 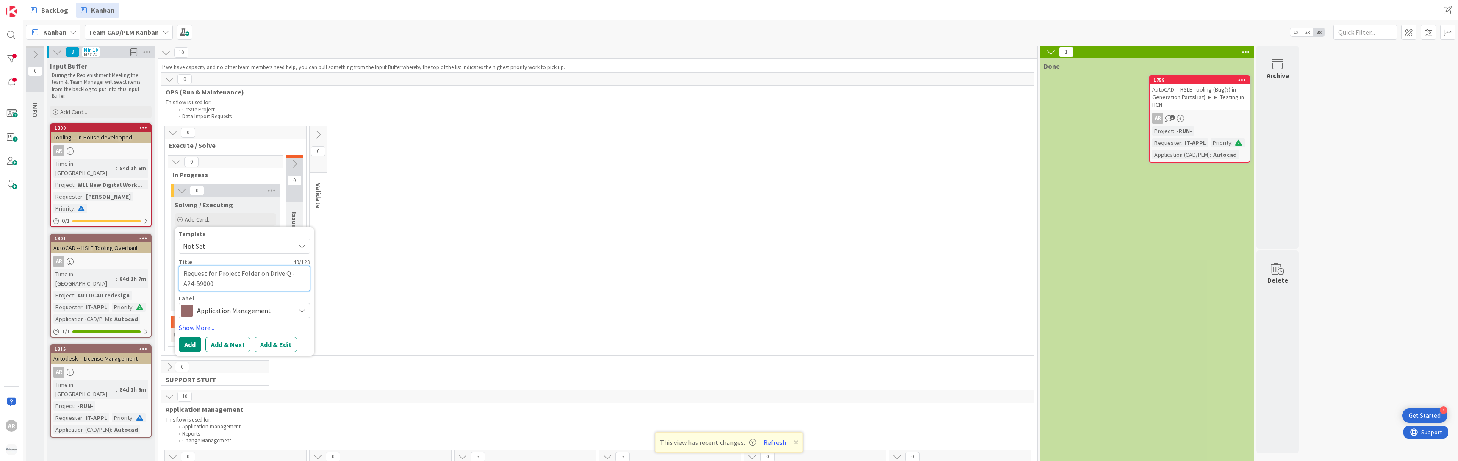 What do you see at coordinates (97, 418) in the screenshot?
I see `div: IT-APPL` at bounding box center [97, 418].